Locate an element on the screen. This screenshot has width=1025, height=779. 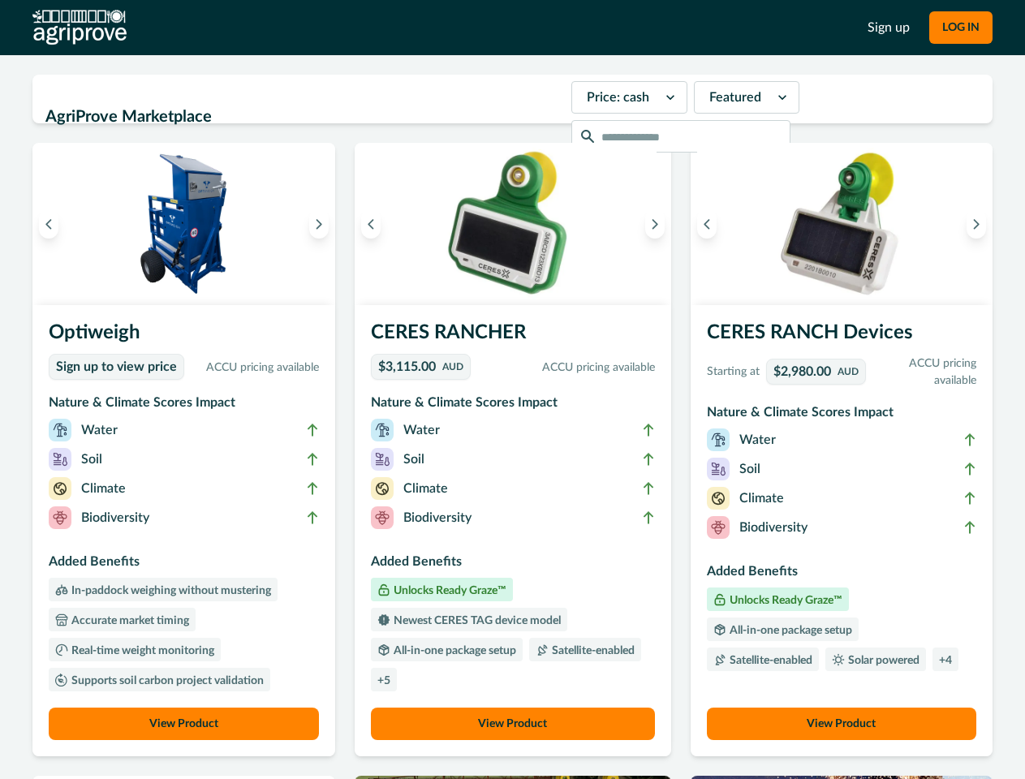
button: LOG IN is located at coordinates (961, 28).